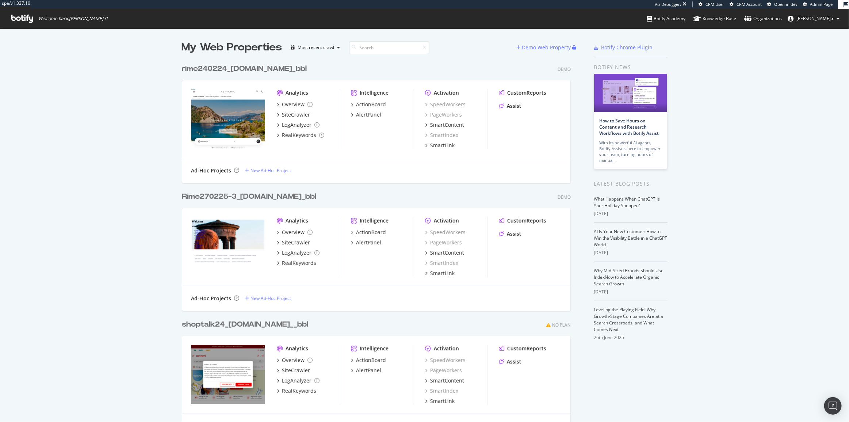 The image size is (849, 422). Describe the element at coordinates (629, 127) in the screenshot. I see `a: How to Save Hours on Content and Research Workflows with Botify Assist` at that location.